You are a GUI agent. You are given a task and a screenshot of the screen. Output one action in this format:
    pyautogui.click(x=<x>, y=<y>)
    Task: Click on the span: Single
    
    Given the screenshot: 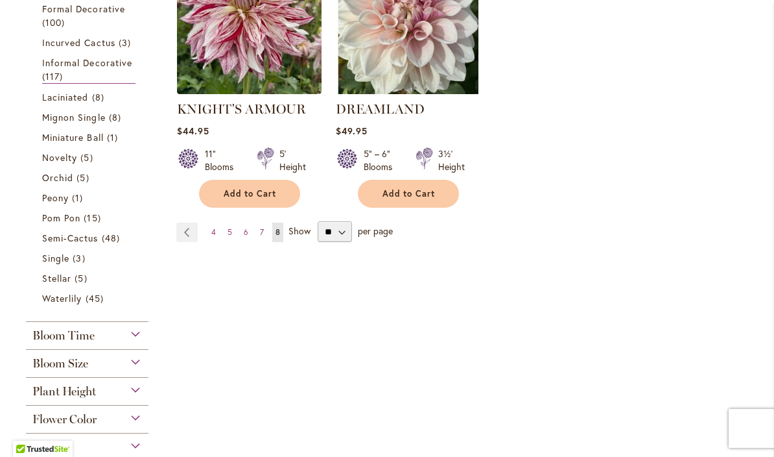 What is the action you would take?
    pyautogui.click(x=56, y=258)
    